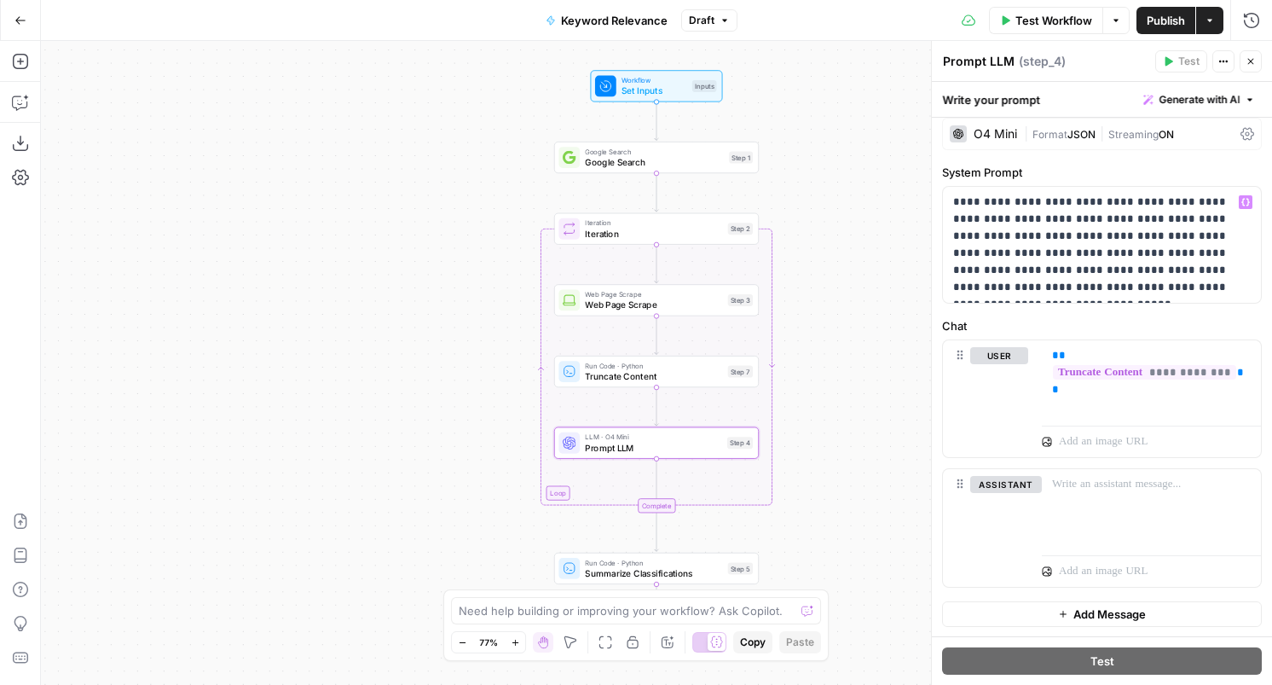 The height and width of the screenshot is (685, 1272). What do you see at coordinates (1101, 99) in the screenshot?
I see `div: Write your prompt` at bounding box center [1101, 99].